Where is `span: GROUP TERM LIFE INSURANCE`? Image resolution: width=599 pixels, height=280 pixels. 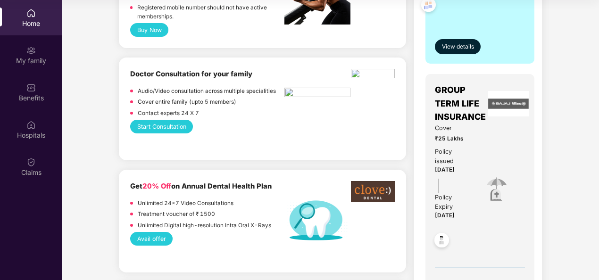 span: GROUP TERM LIFE INSURANCE is located at coordinates (460, 103).